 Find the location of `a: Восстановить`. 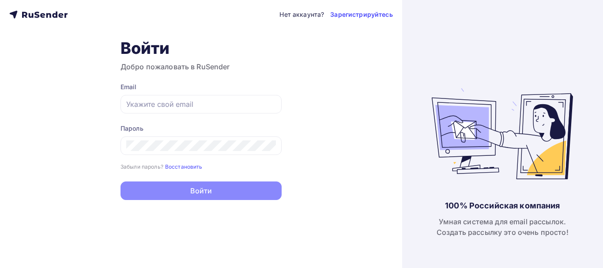

a: Восстановить is located at coordinates (184, 166).